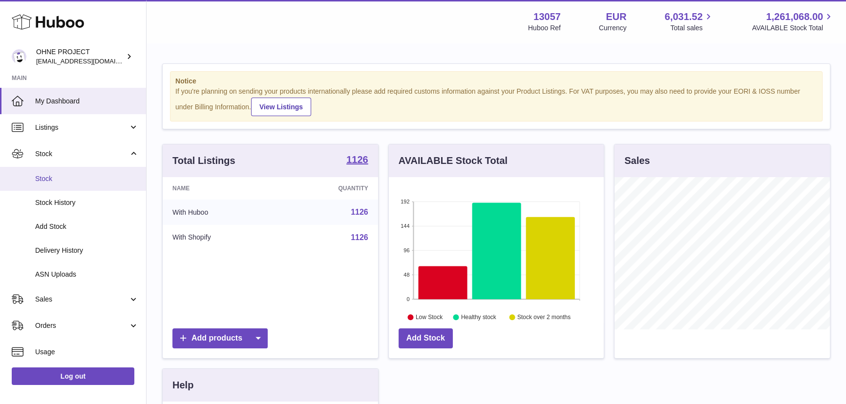  What do you see at coordinates (82, 127) in the screenshot?
I see `span: Listings` at bounding box center [82, 127].